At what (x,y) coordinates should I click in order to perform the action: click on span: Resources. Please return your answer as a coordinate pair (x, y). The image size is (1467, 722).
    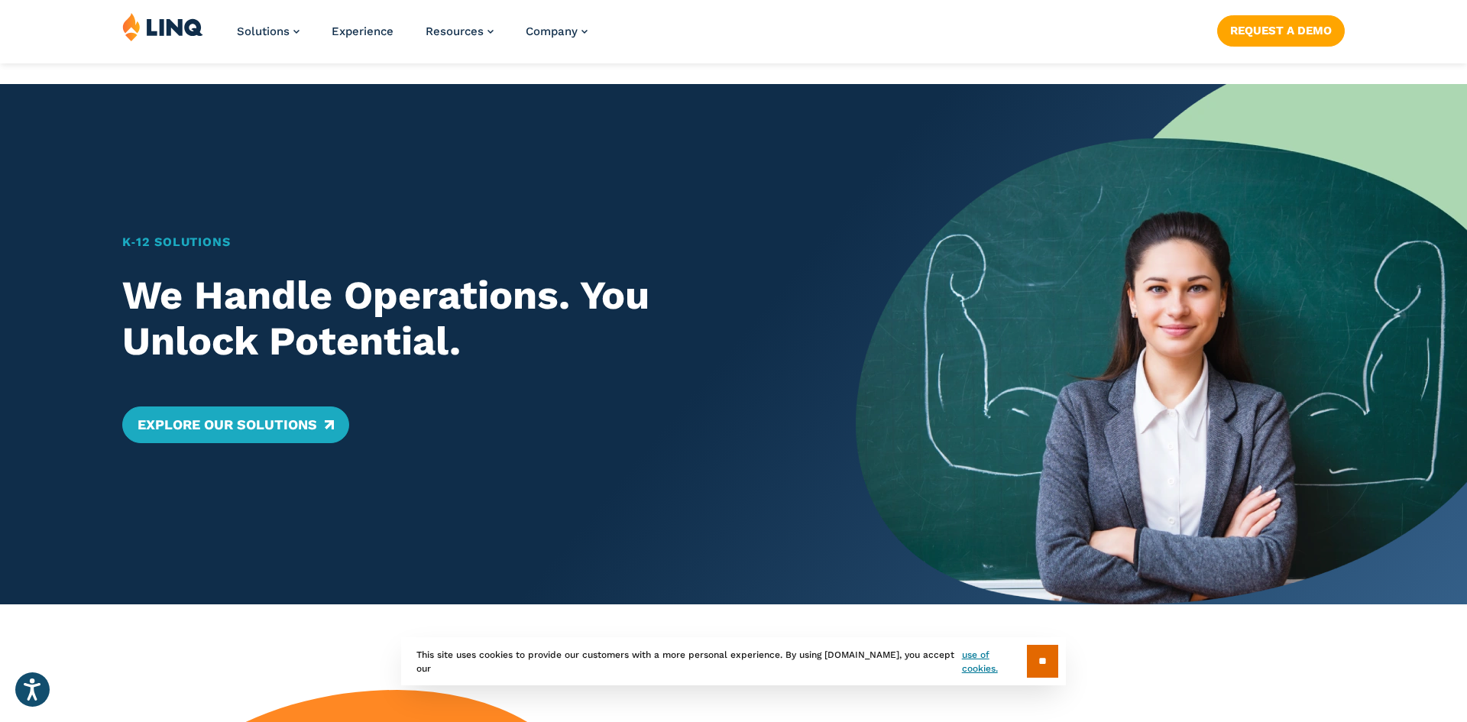
    Looking at the image, I should click on (454, 31).